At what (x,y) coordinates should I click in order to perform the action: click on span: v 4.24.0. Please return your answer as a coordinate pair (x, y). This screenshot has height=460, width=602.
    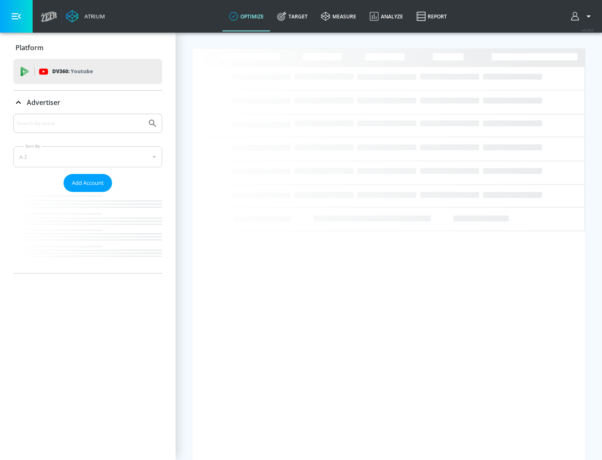
    Looking at the image, I should click on (588, 30).